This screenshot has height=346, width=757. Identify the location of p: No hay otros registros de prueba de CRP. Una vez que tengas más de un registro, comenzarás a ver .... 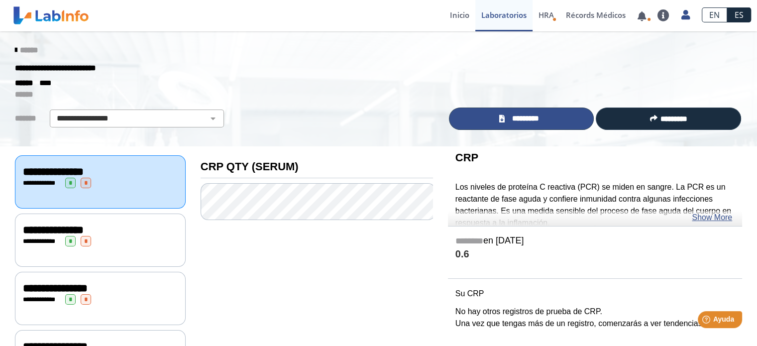
(595, 318).